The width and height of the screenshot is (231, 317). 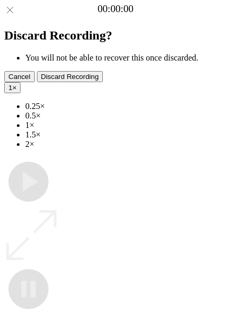 What do you see at coordinates (126, 58) in the screenshot?
I see `li: You will not be able to recover this once discarded.` at bounding box center [126, 58].